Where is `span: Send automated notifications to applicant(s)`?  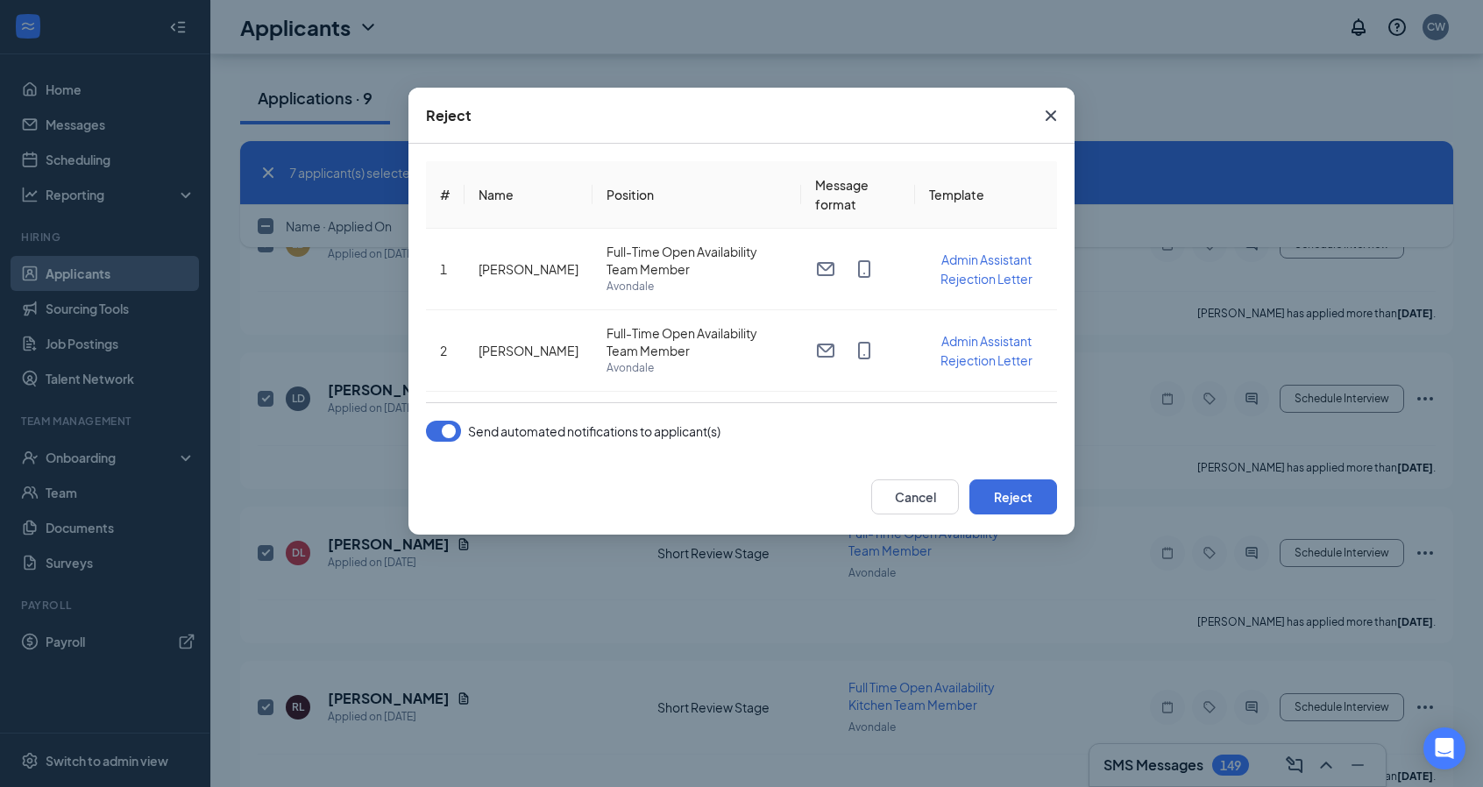
span: Send automated notifications to applicant(s) is located at coordinates (594, 431).